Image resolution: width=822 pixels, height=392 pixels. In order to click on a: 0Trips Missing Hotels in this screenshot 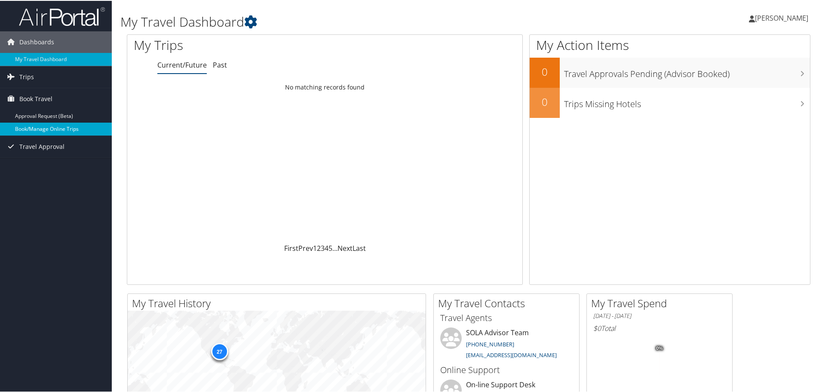, I will do `click(670, 102)`.